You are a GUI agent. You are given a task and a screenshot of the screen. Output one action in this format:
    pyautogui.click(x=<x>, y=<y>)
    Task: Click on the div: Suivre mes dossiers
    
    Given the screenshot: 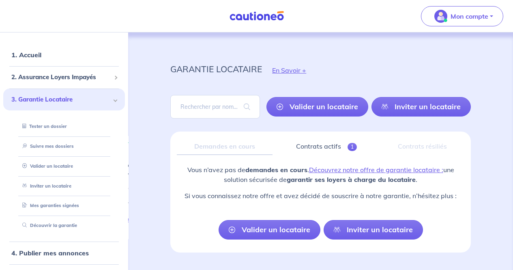 What is the action you would take?
    pyautogui.click(x=64, y=146)
    